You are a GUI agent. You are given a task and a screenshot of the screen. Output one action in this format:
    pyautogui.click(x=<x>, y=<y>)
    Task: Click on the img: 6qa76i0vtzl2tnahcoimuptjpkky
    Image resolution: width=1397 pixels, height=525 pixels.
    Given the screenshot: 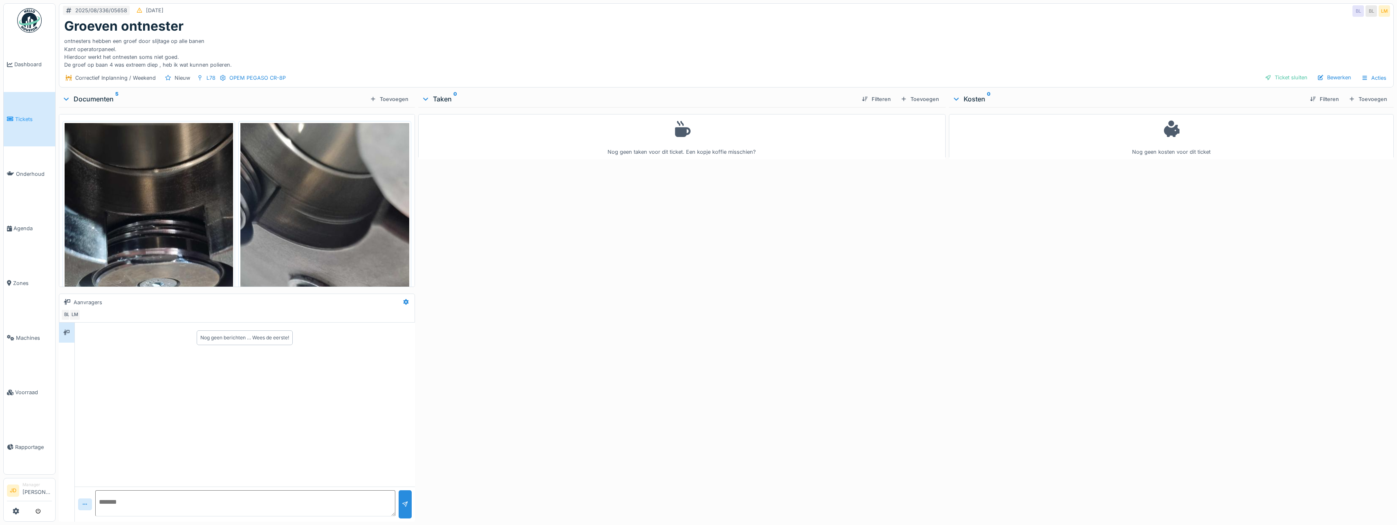 What is the action you would take?
    pyautogui.click(x=149, y=273)
    